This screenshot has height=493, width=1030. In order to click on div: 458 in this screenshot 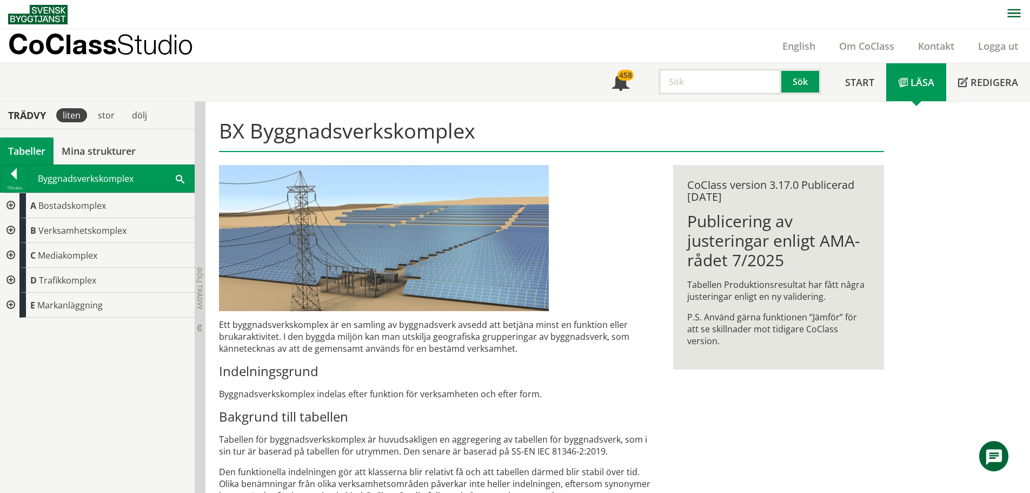, I will do `click(626, 75)`.